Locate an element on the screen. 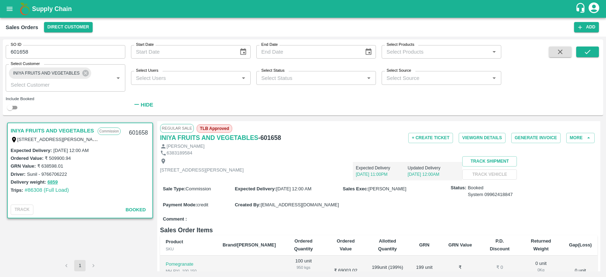 This screenshot has width=606, height=277. input: Start Date is located at coordinates (182, 52).